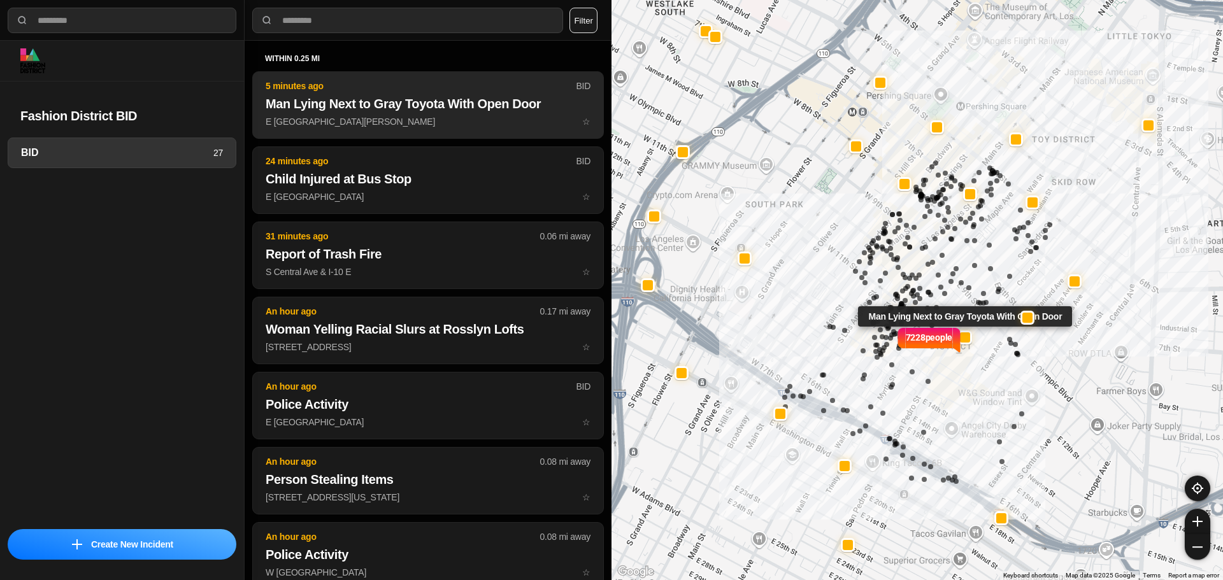 This screenshot has width=1223, height=580. Describe the element at coordinates (428, 104) in the screenshot. I see `h2: Man Lying Next to Gray Toyota With Open Door` at that location.